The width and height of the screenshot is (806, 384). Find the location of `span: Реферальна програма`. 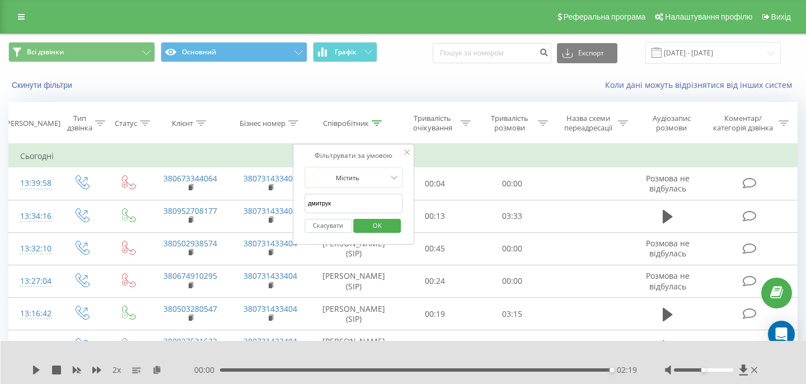

span: Реферальна програма is located at coordinates (604, 17).